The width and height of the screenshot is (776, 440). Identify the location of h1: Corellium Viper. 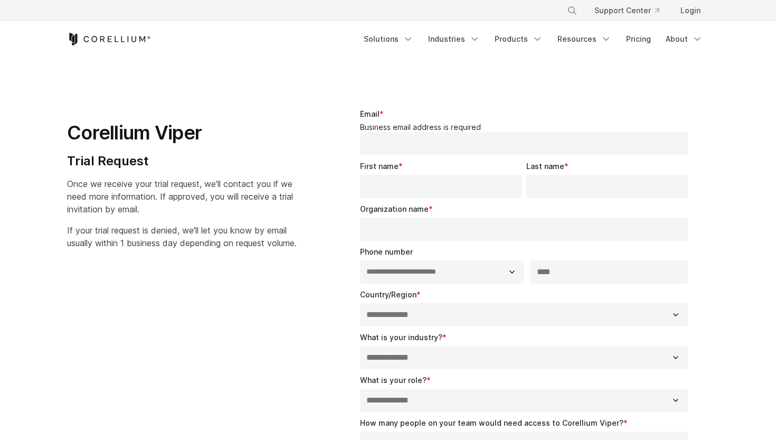
(182, 133).